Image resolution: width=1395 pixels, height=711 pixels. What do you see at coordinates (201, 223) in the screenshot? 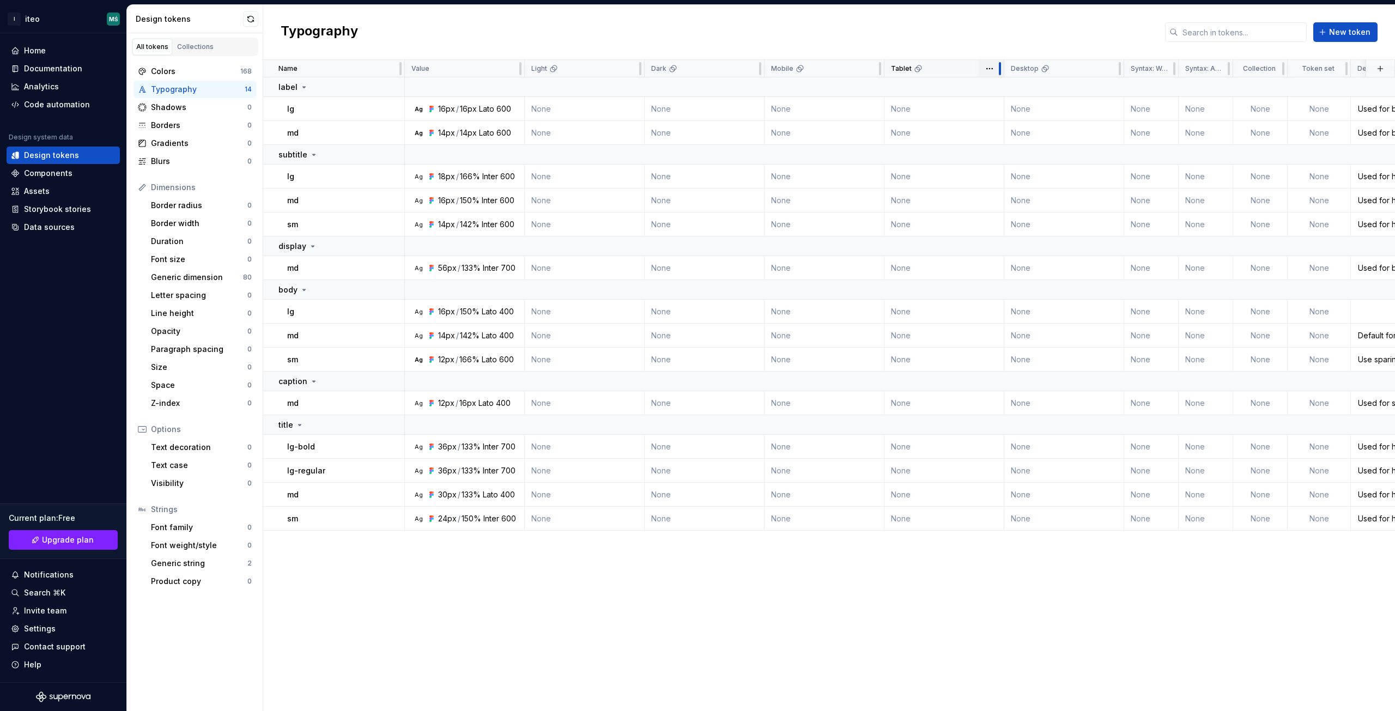
I see `a: Border width0` at bounding box center [201, 223].